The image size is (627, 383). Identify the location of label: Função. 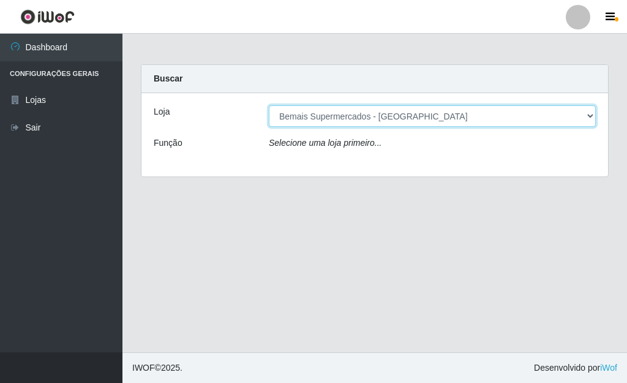
(168, 143).